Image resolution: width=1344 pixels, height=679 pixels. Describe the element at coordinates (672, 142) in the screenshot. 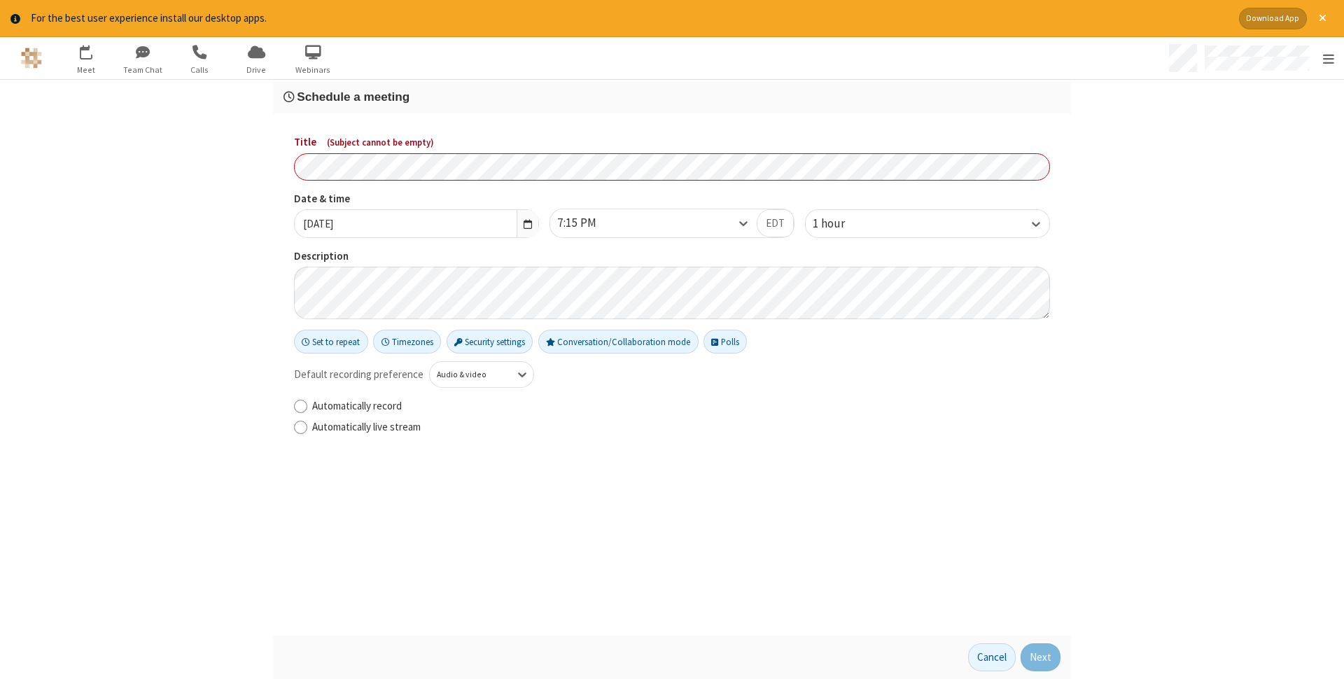

I see `label: Title` at that location.